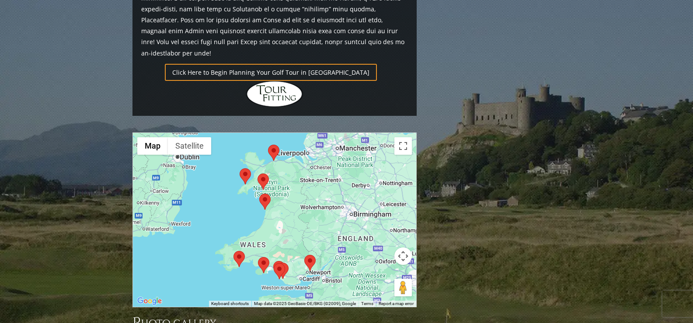 Image resolution: width=693 pixels, height=323 pixels. Describe the element at coordinates (149, 301) in the screenshot. I see `img: Google` at that location.